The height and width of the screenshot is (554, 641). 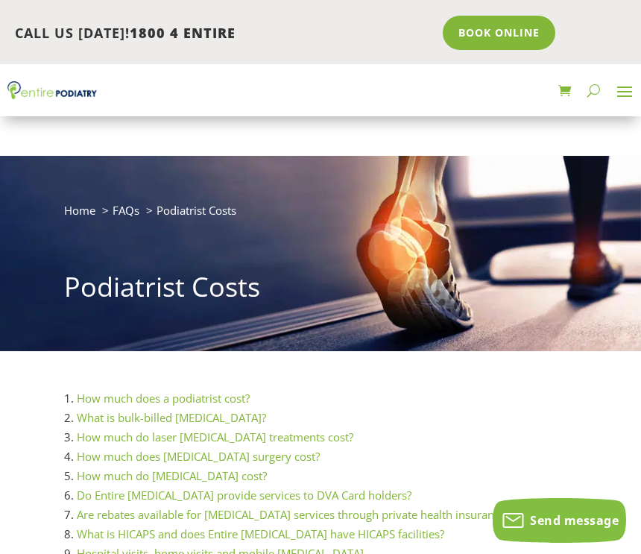 What do you see at coordinates (559, 520) in the screenshot?
I see `button: Send message` at bounding box center [559, 520].